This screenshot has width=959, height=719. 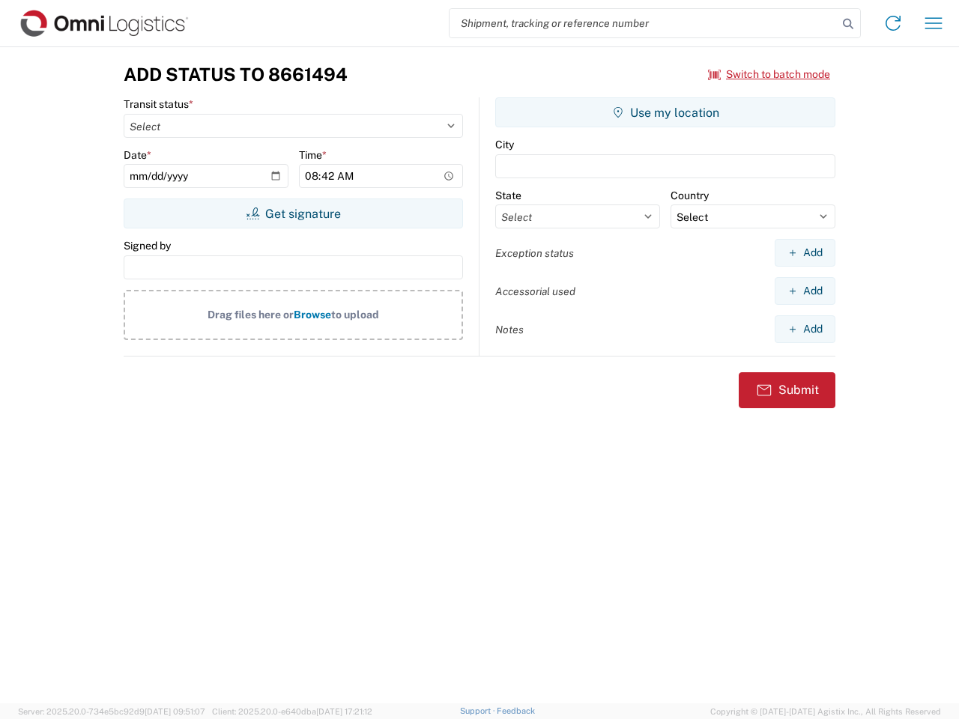 I want to click on button: Switch to batch mode, so click(x=768, y=74).